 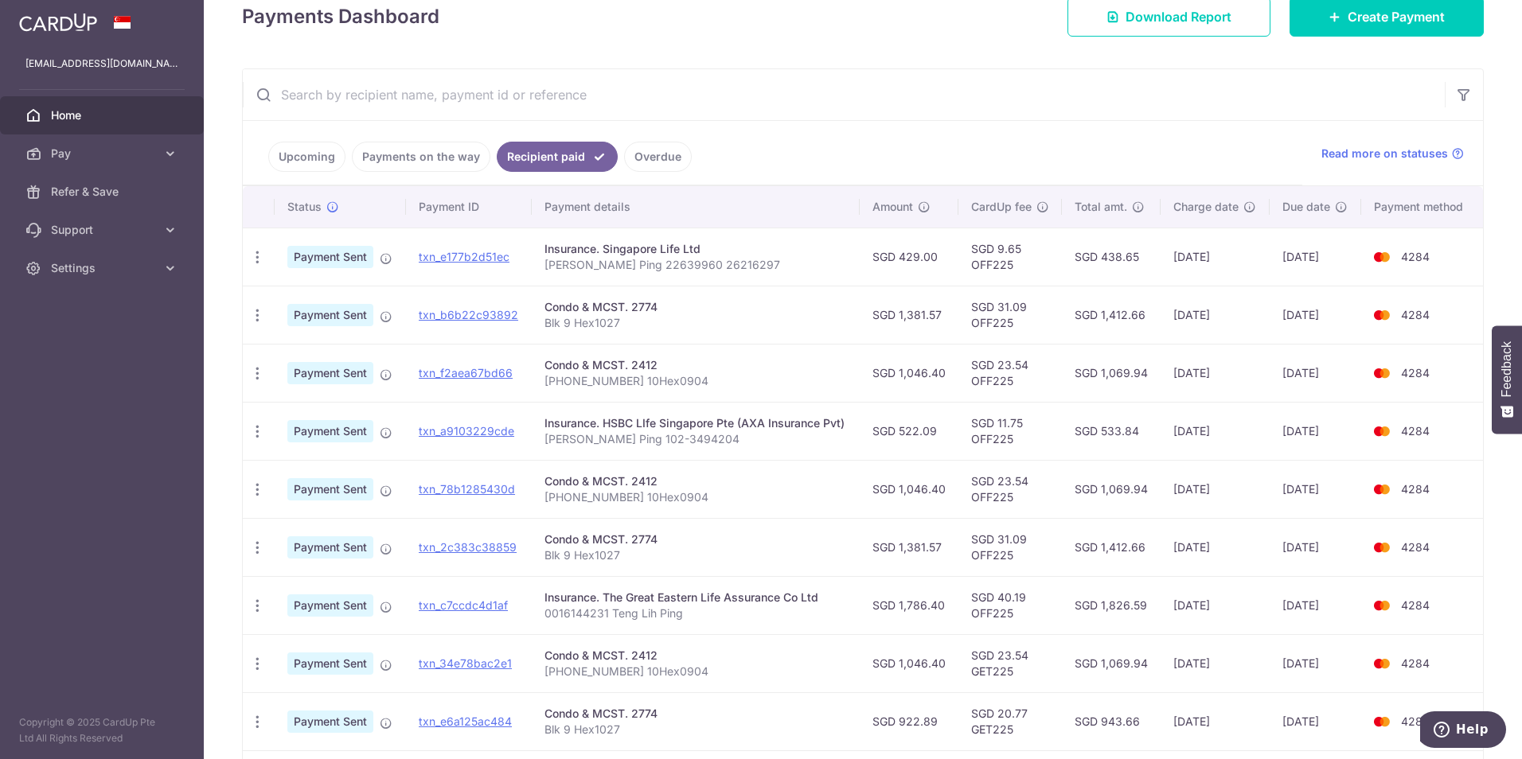 I want to click on button: Feedback - Show survey, so click(x=1506, y=380).